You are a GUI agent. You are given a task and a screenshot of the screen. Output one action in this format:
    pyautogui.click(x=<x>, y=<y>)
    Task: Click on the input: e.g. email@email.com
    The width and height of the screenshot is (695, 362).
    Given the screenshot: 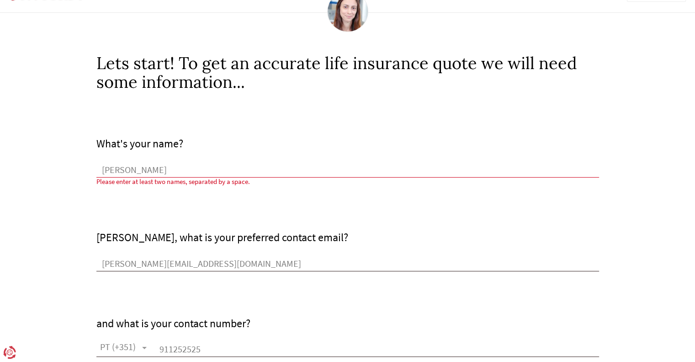 What is the action you would take?
    pyautogui.click(x=348, y=264)
    